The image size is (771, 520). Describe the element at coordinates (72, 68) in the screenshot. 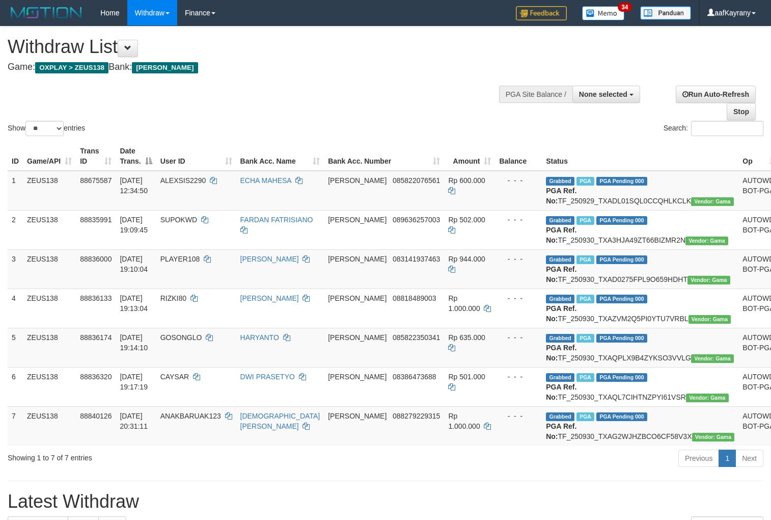

I see `span: OXPLAY > ZEUS138` at that location.